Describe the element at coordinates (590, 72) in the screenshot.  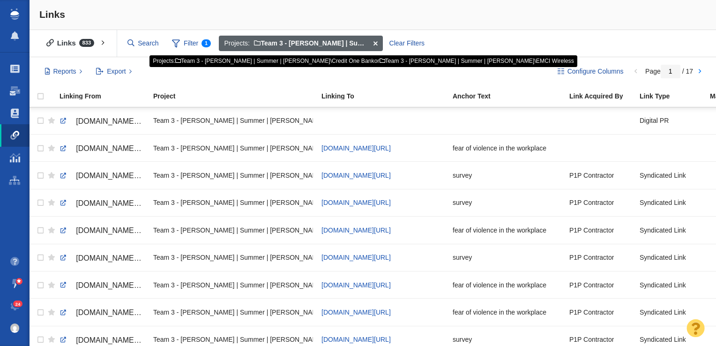
I see `button: Configure Columns` at that location.